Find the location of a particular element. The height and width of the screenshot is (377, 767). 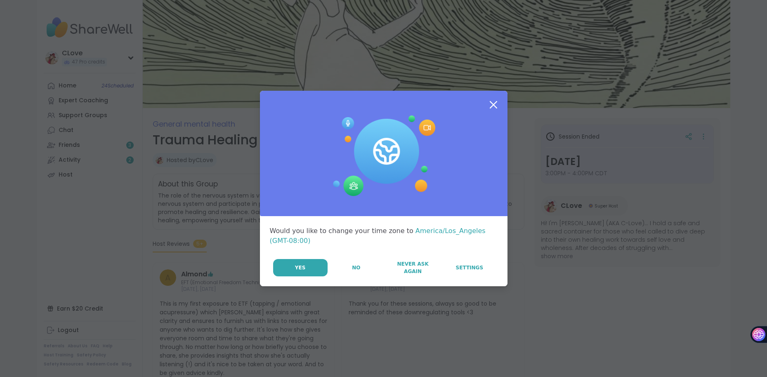

a: Settings is located at coordinates (469, 268).